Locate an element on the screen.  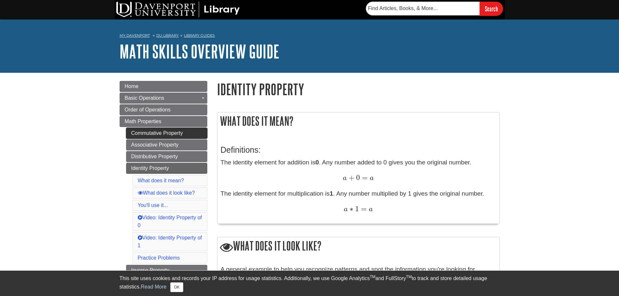
span: 1 is located at coordinates (356, 209).